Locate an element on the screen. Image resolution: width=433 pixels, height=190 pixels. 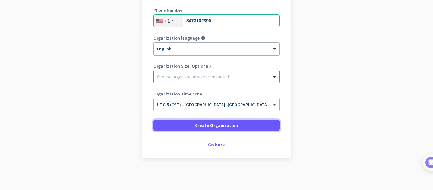
span: Create Organization is located at coordinates (216, 125).